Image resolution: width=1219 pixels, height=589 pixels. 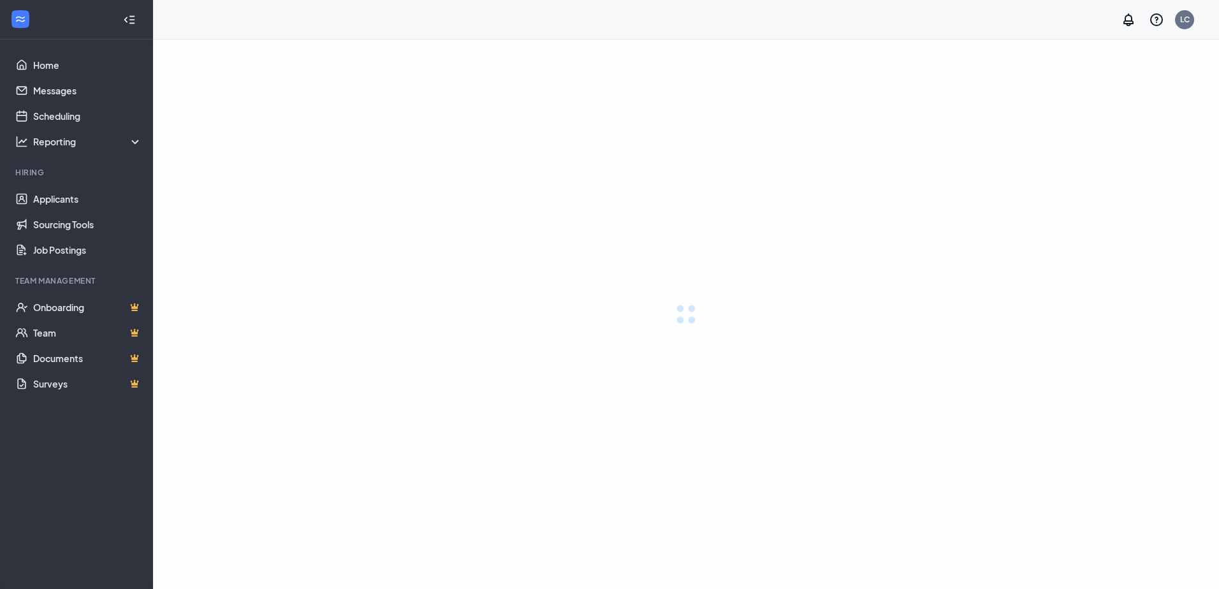 What do you see at coordinates (1185, 19) in the screenshot?
I see `div: LC` at bounding box center [1185, 19].